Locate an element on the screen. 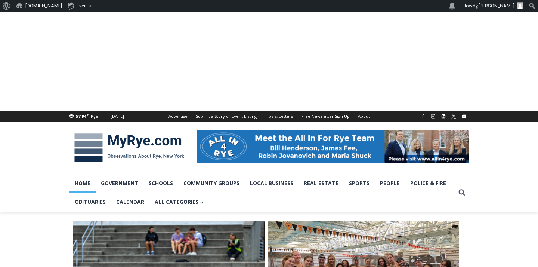 This screenshot has height=267, width=538. nav: Primary Navigation is located at coordinates (262, 192).